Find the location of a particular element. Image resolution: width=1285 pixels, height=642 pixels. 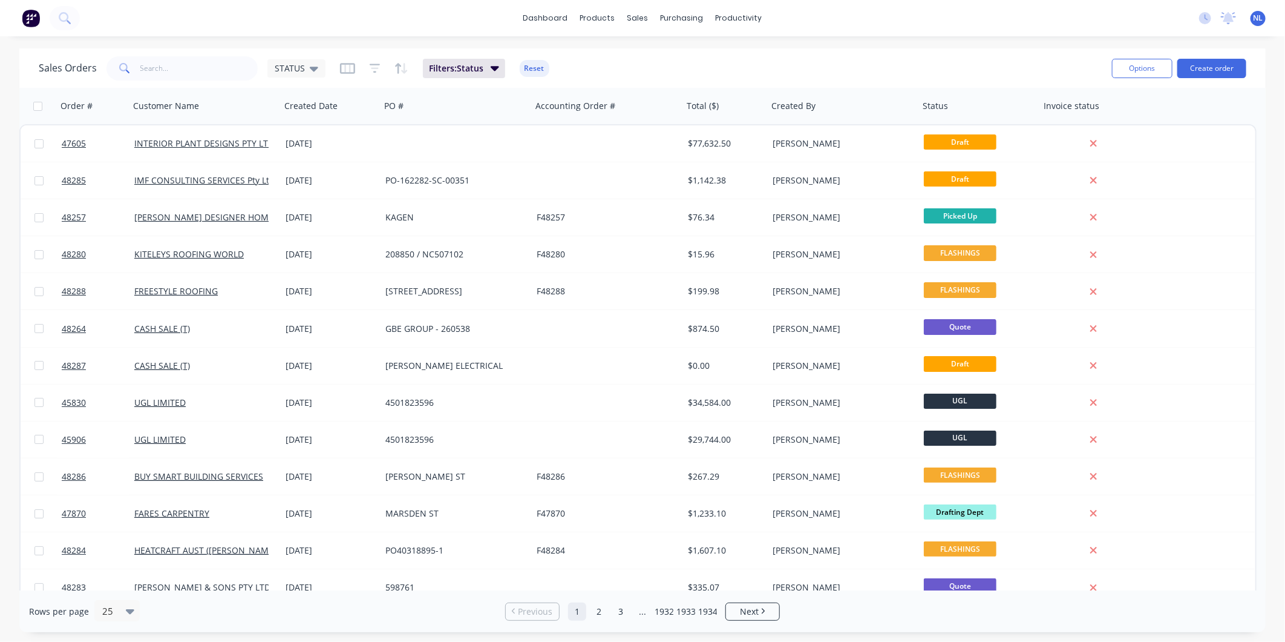

a: 48286 is located at coordinates (98, 476).